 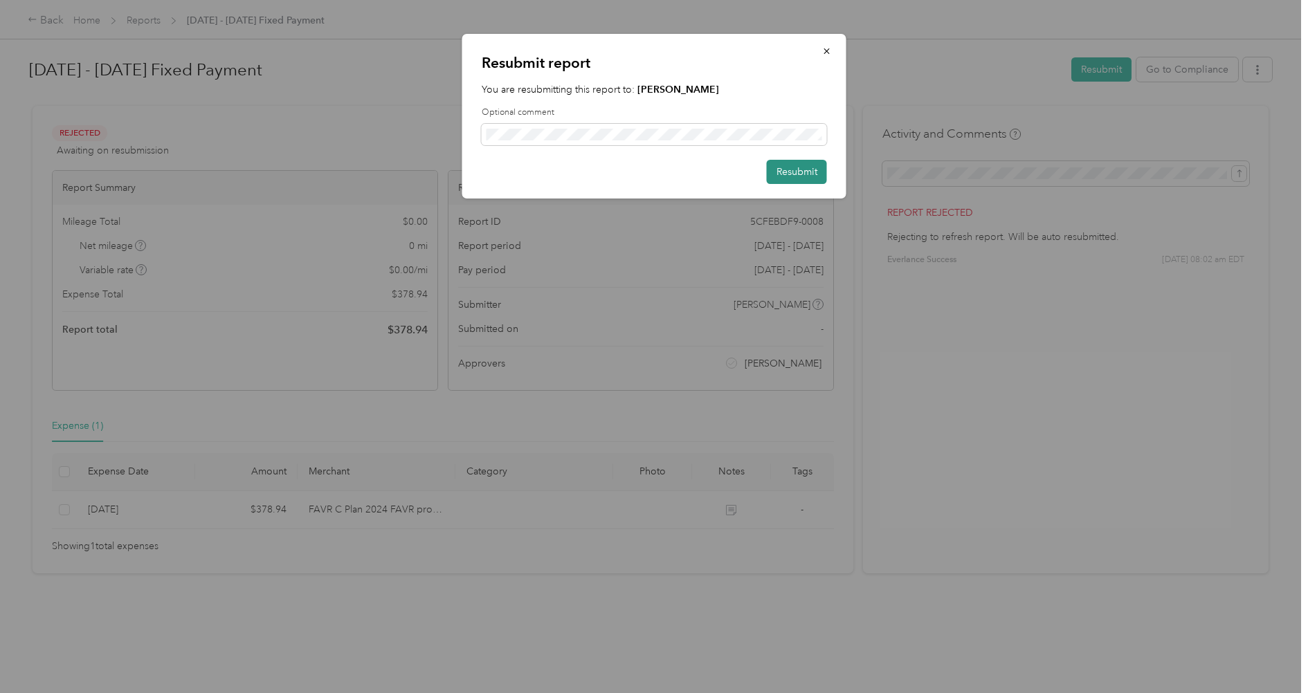 What do you see at coordinates (797, 172) in the screenshot?
I see `button: Resubmit` at bounding box center [797, 172].